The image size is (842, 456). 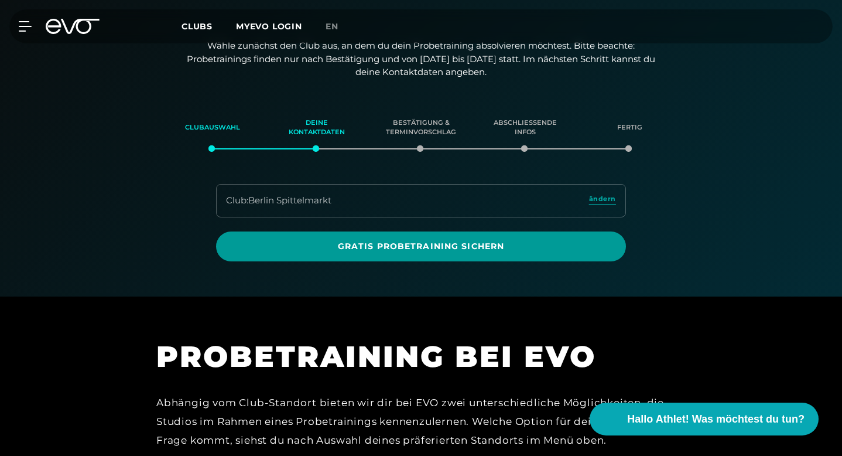 I want to click on div: Deine Kontaktdaten, so click(x=317, y=128).